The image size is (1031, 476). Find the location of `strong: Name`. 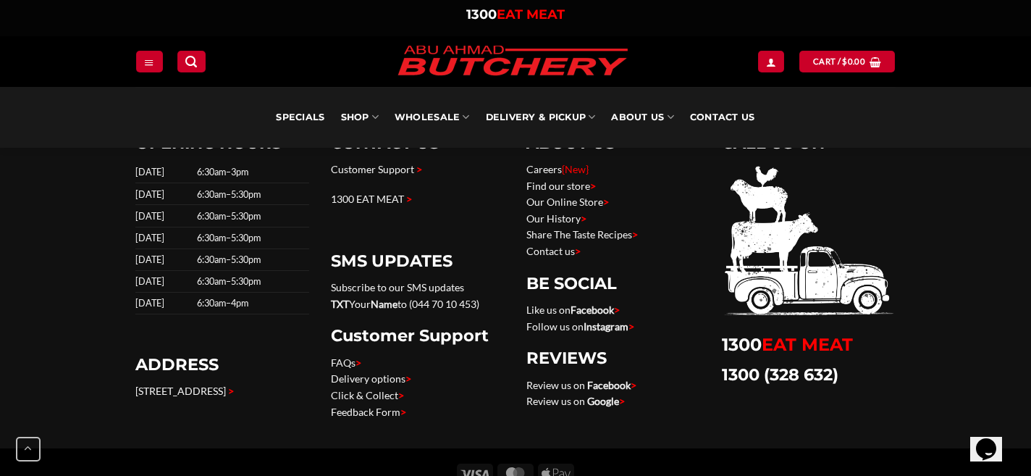

strong: Name is located at coordinates (384, 303).